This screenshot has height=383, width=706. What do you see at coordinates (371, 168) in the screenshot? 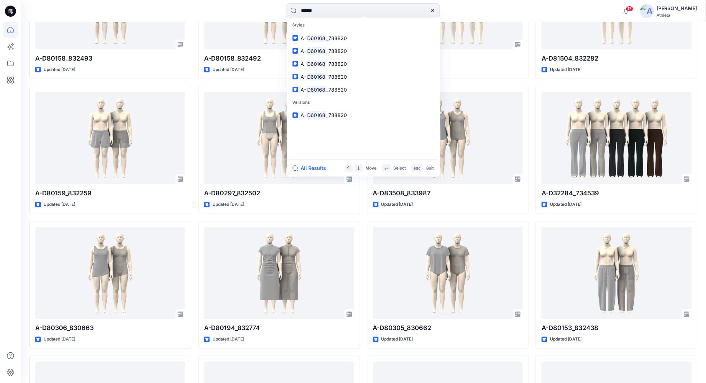
I see `p: Move` at bounding box center [371, 168].